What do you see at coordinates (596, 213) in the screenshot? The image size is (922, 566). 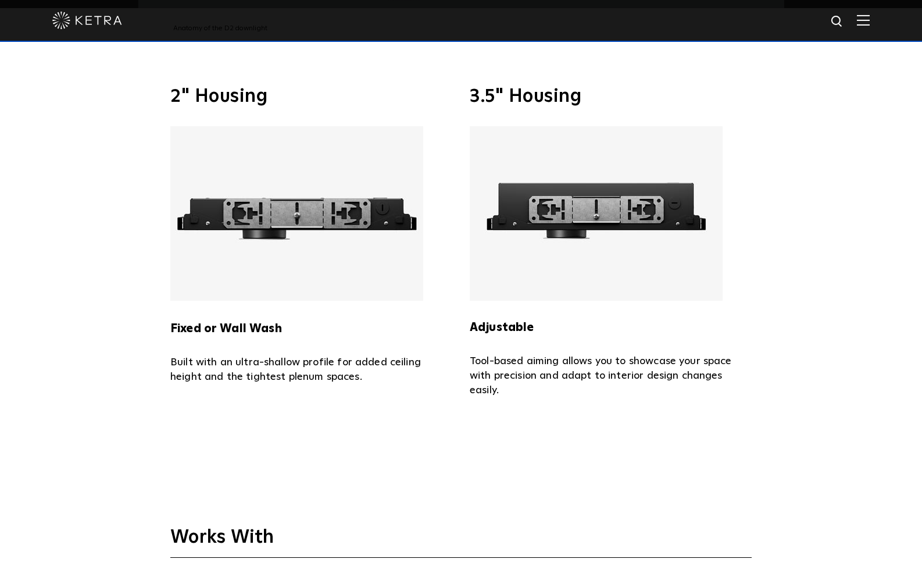 I see `img: Ketra 3.5" Adjustable Housing with an ultra slim profile` at bounding box center [596, 213].